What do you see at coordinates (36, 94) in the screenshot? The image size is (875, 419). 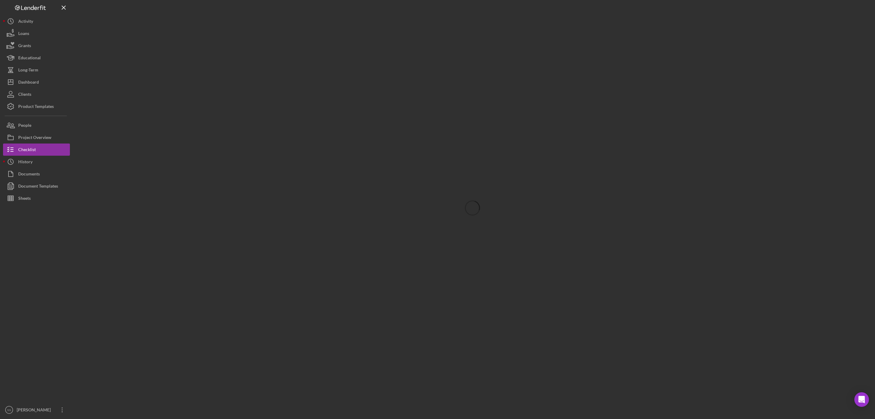 I see `button: Clients` at bounding box center [36, 94].